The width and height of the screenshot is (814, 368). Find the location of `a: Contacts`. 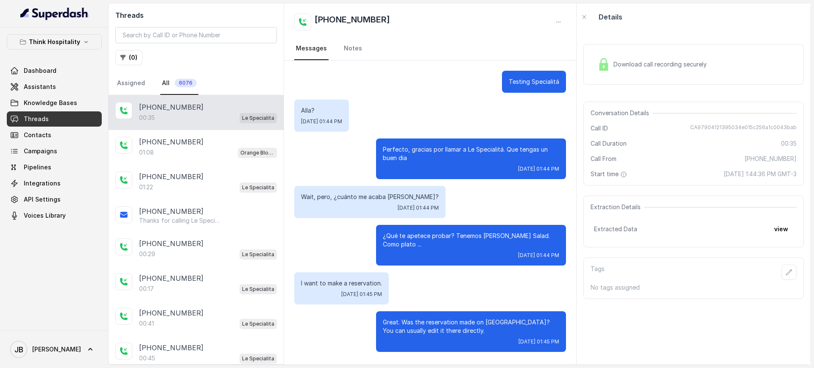

a: Contacts is located at coordinates (54, 135).